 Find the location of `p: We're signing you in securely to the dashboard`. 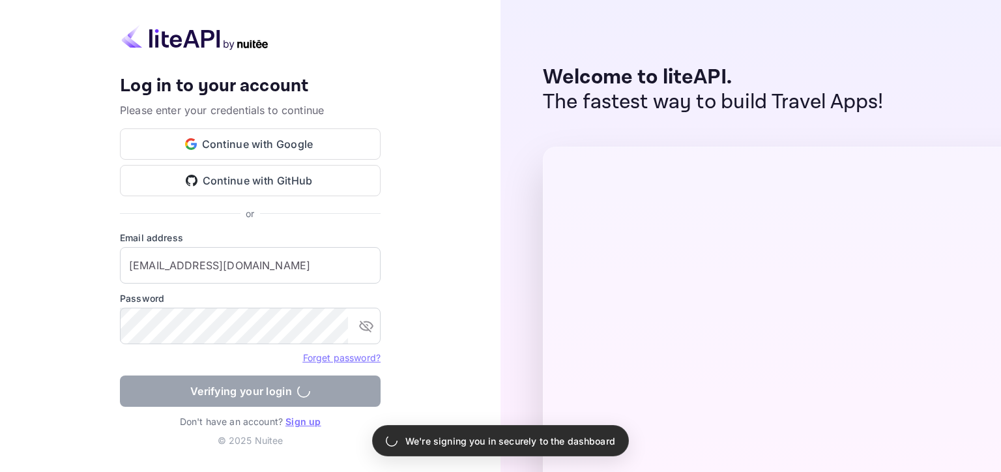

p: We're signing you in securely to the dashboard is located at coordinates (510, 441).